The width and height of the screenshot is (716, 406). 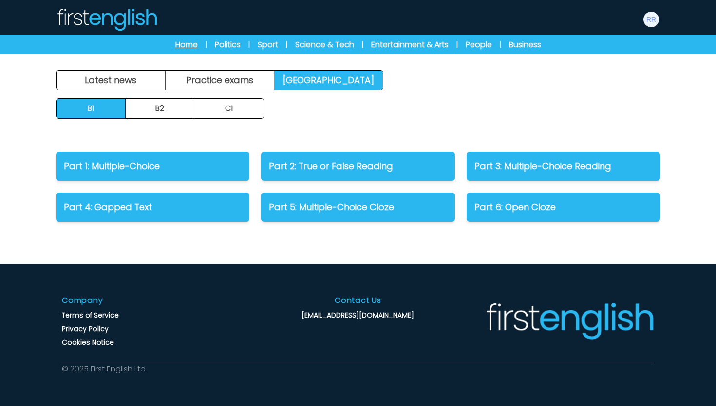 What do you see at coordinates (91, 109) in the screenshot?
I see `a: B1` at bounding box center [91, 109].